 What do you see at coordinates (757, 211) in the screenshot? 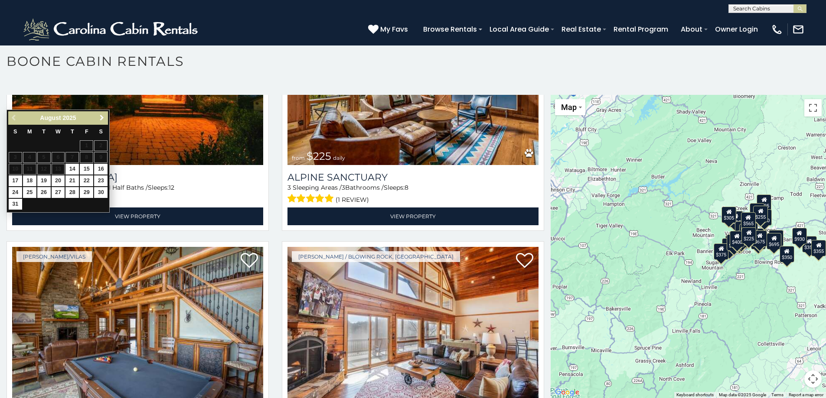
I see `div: $320` at bounding box center [757, 211].